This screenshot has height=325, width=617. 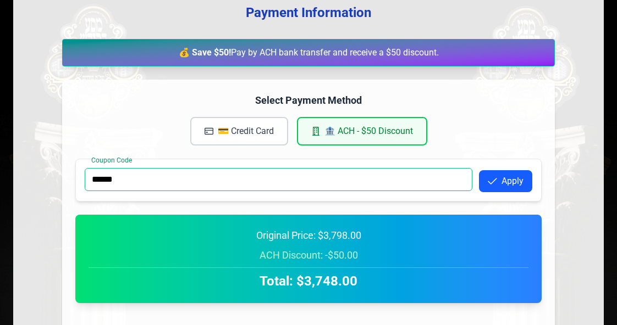 I want to click on div: Pay by ACH bank transfer and receive a $50 discount., so click(x=308, y=53).